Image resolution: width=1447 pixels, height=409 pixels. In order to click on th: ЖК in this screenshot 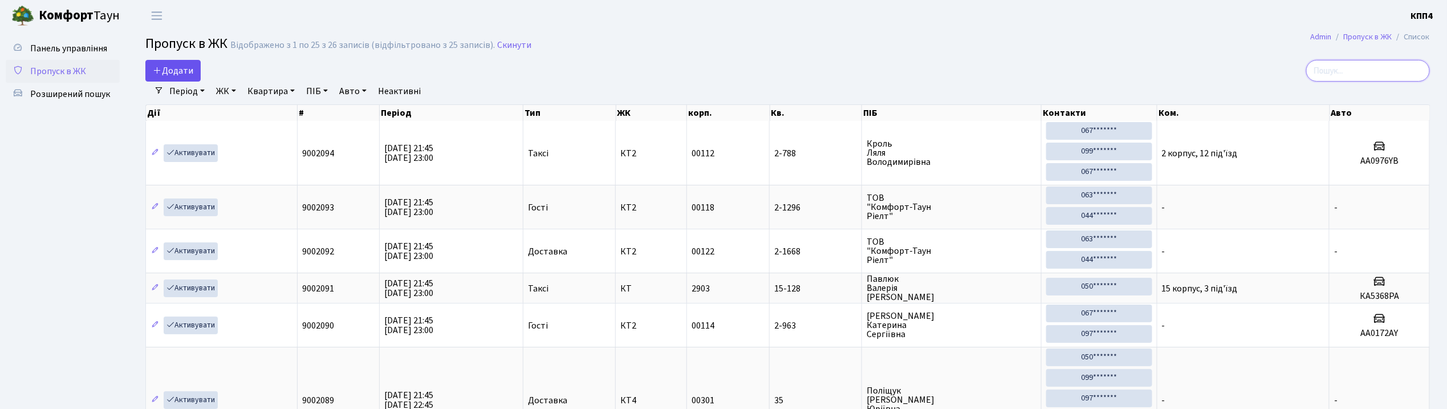, I will do `click(652, 113)`.